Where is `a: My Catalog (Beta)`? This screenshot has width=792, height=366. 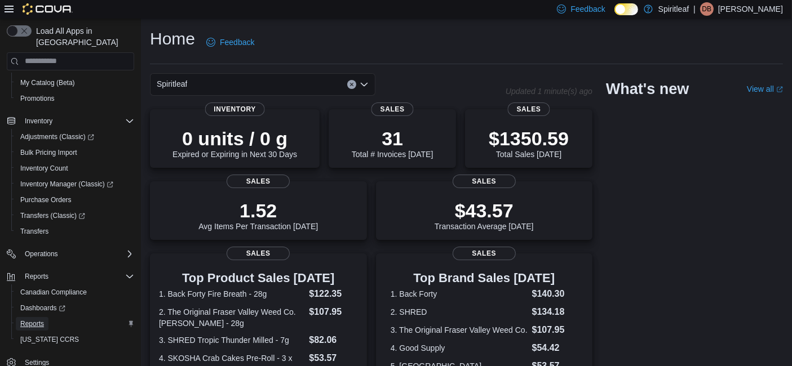
a: My Catalog (Beta) is located at coordinates (47, 83).